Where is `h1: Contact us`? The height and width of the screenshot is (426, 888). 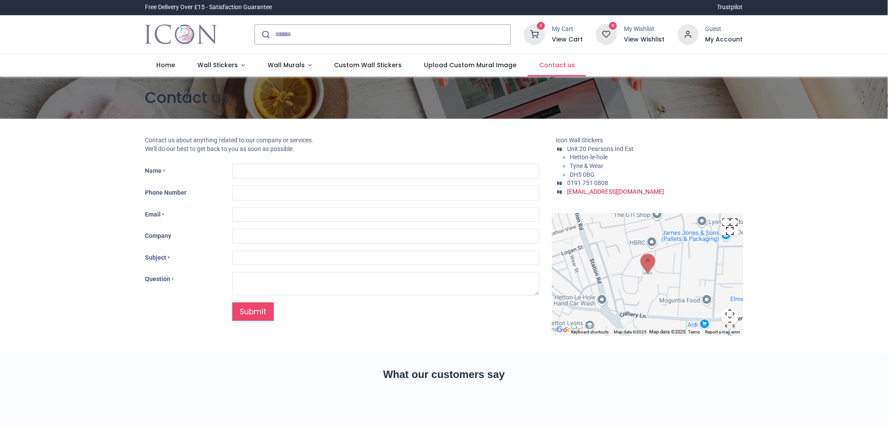 h1: Contact us is located at coordinates (444, 97).